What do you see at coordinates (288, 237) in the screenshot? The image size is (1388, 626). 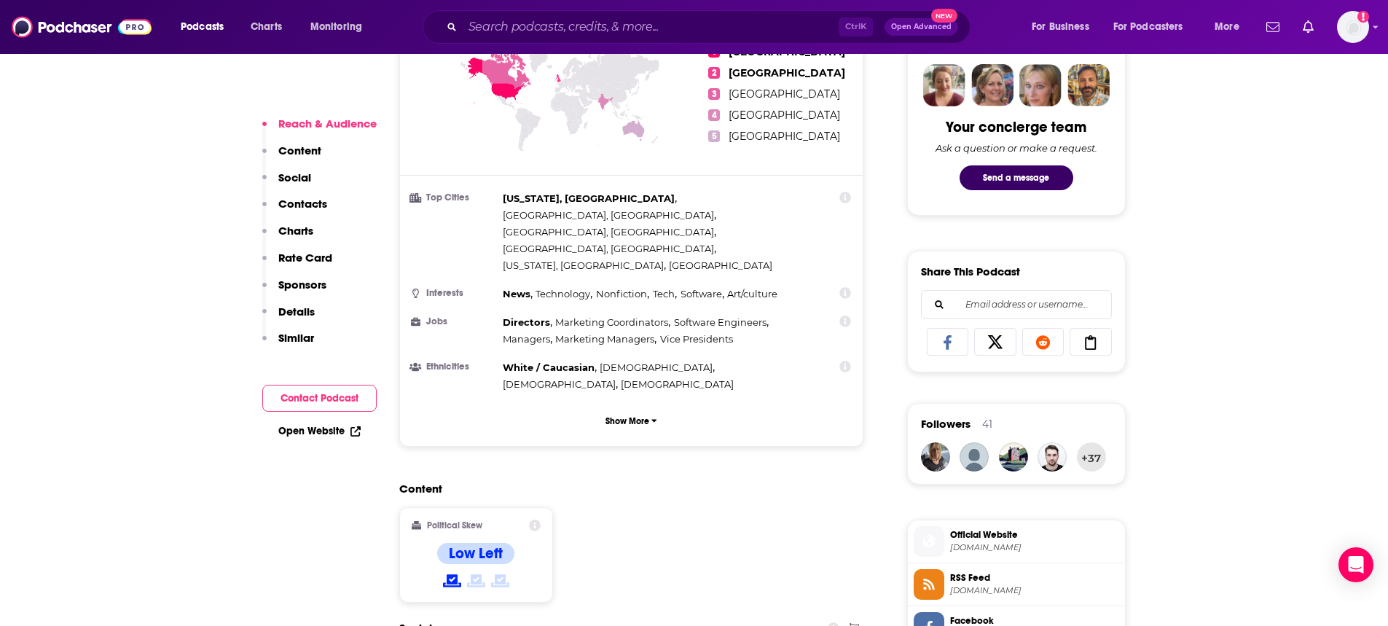 I see `button: Charts` at bounding box center [288, 237].